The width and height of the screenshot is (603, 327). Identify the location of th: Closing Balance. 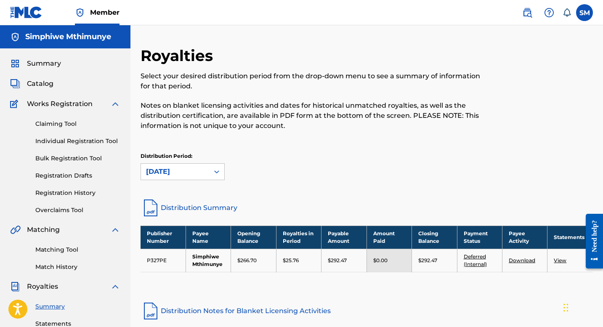
(435, 237).